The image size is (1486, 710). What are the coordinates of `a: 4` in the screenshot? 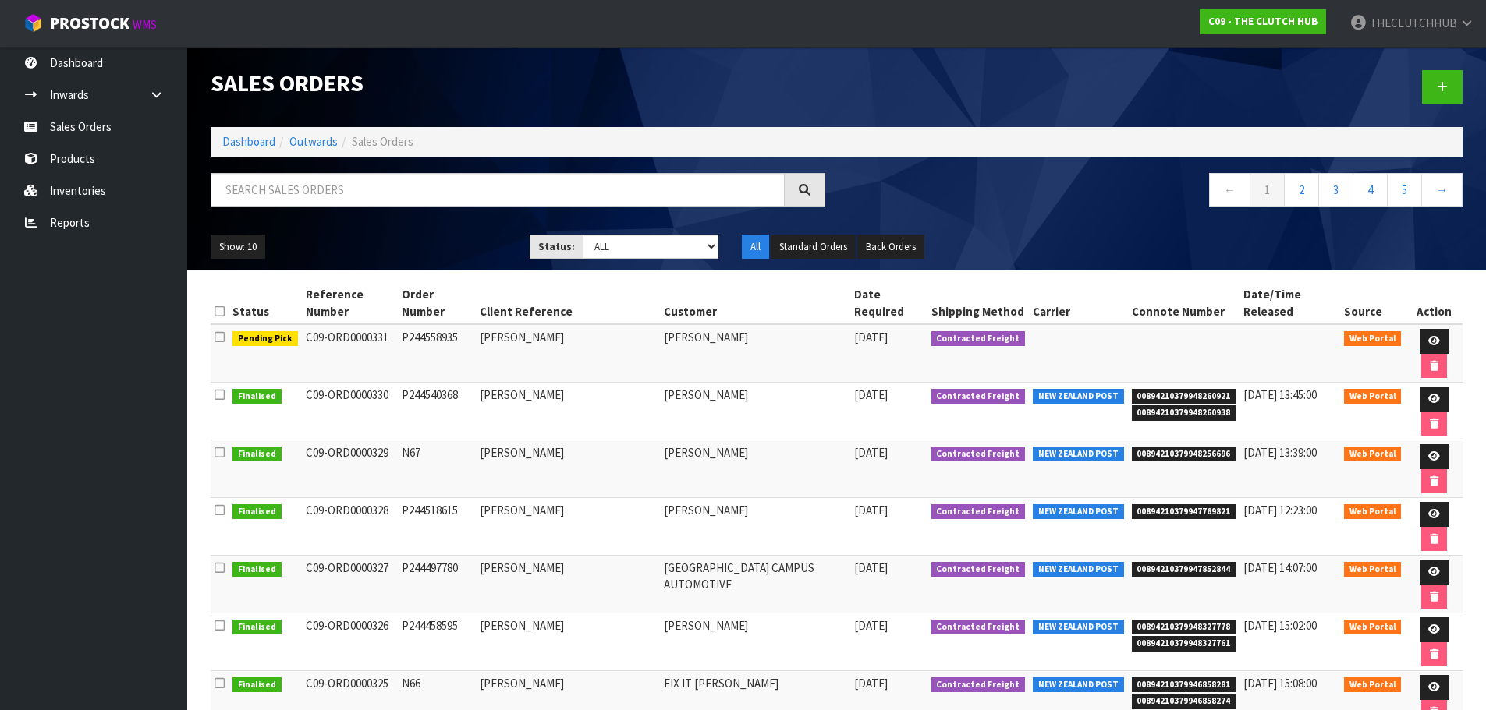 It's located at (1369, 190).